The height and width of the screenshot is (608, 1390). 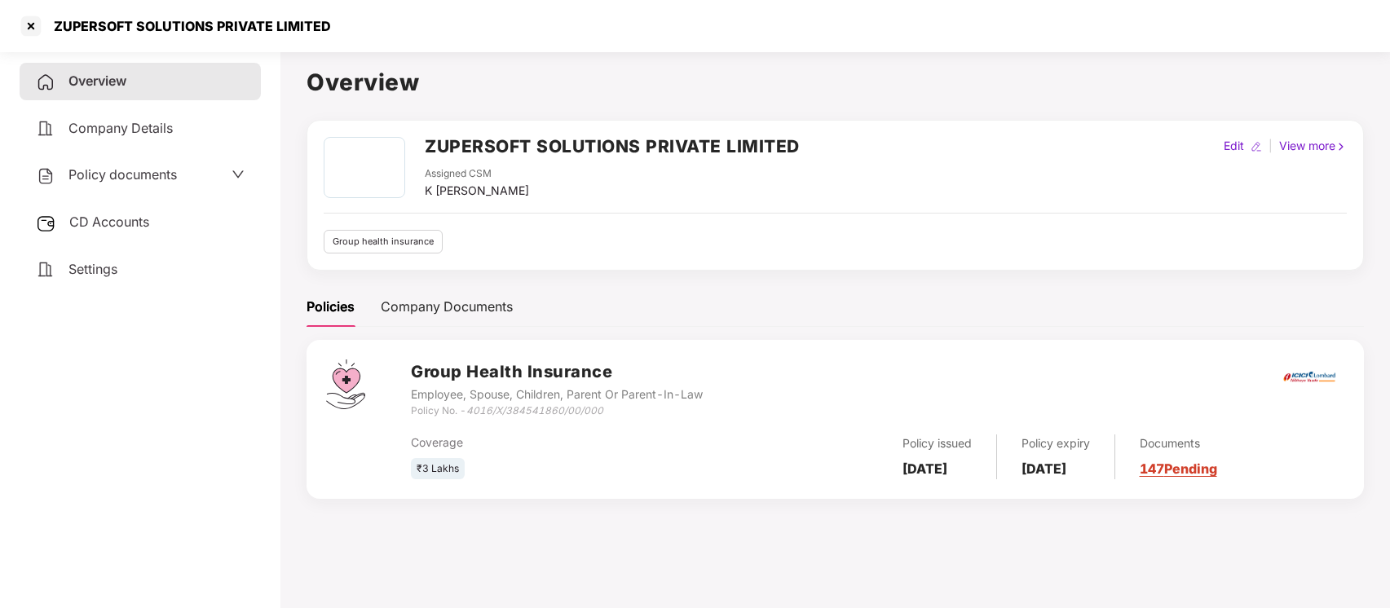 What do you see at coordinates (447, 307) in the screenshot?
I see `div: Company Documents` at bounding box center [447, 307].